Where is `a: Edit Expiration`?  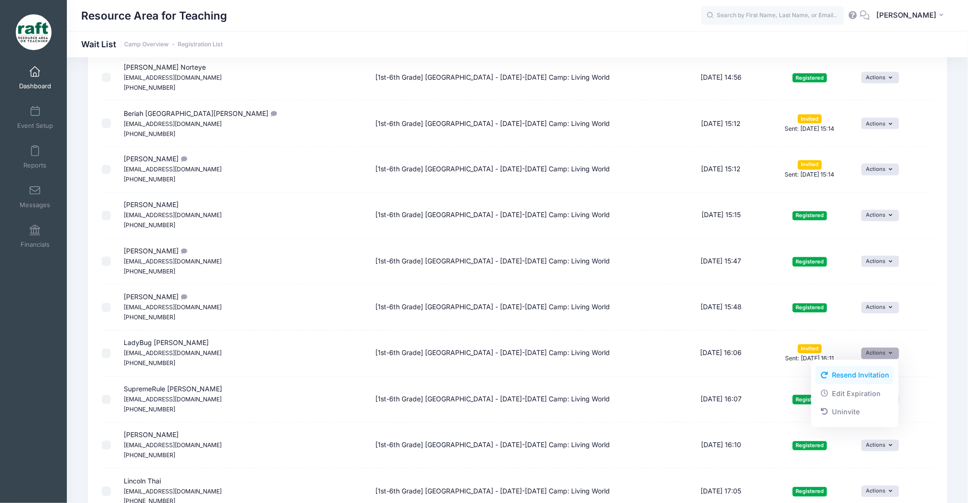
a: Edit Expiration is located at coordinates (855, 394).